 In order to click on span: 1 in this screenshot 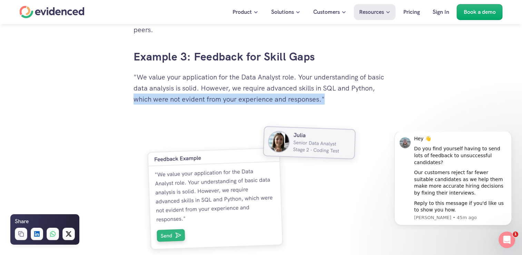, I will do `click(516, 234)`.